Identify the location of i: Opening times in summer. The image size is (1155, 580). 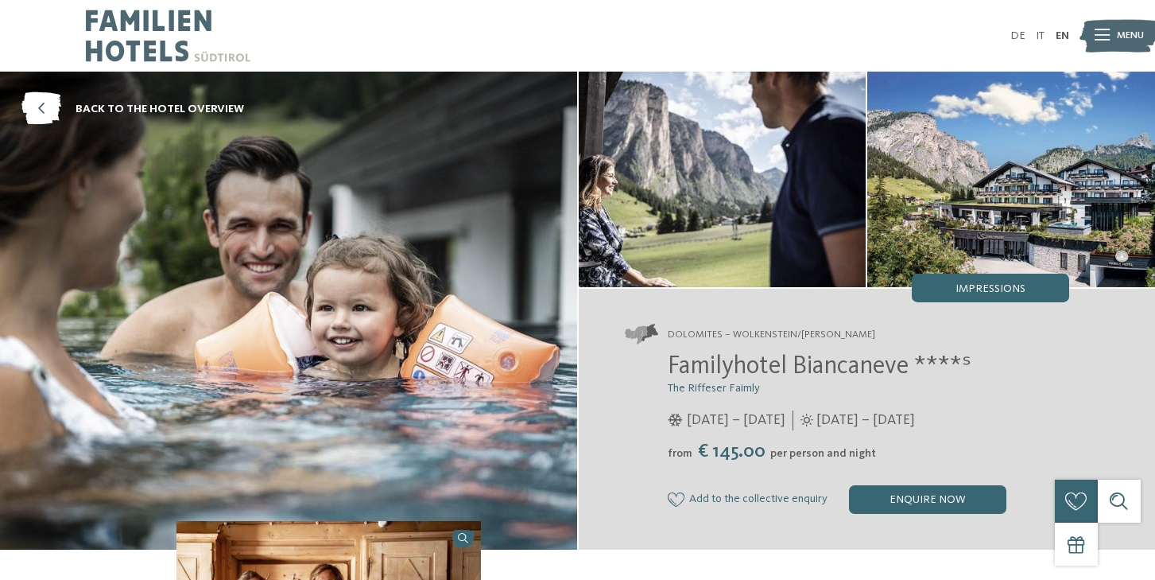
(807, 420).